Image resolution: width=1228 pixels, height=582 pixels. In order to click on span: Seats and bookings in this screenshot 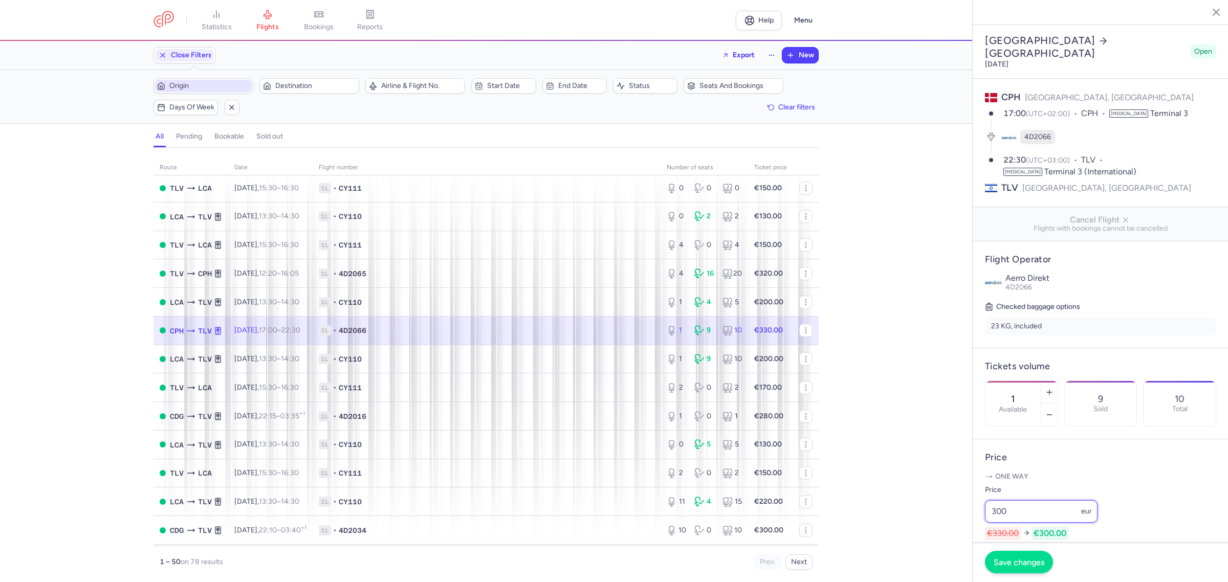, I will do `click(739, 86)`.